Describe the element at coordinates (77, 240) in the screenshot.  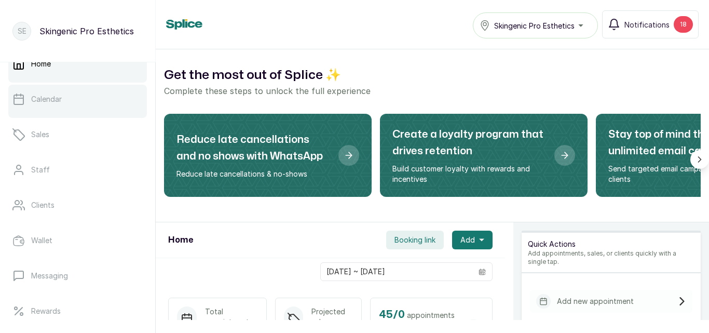
I see `a: Wallet` at that location.